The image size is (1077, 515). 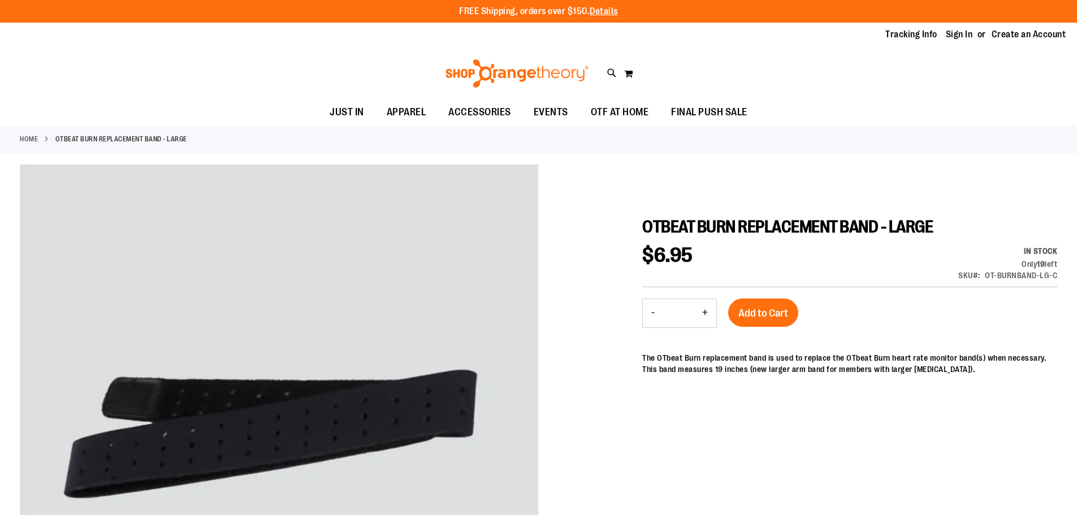 What do you see at coordinates (1040, 251) in the screenshot?
I see `span: In stock` at bounding box center [1040, 251].